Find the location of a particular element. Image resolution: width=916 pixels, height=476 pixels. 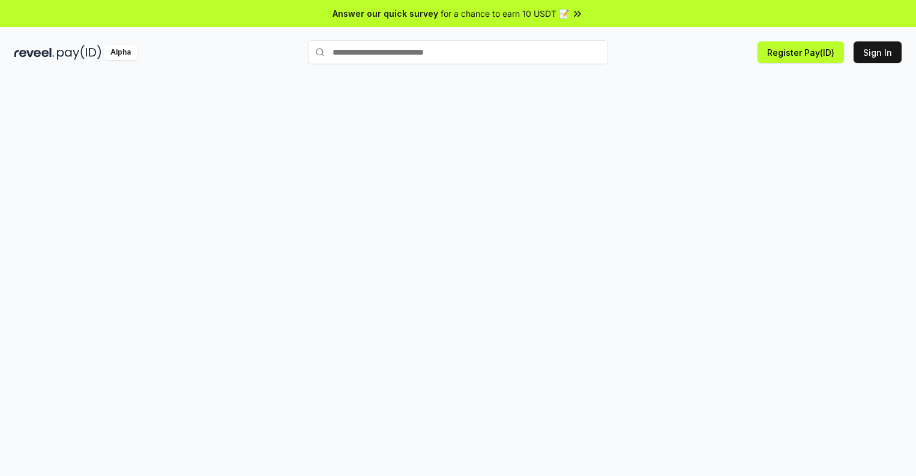

button: Sign In is located at coordinates (878, 52).